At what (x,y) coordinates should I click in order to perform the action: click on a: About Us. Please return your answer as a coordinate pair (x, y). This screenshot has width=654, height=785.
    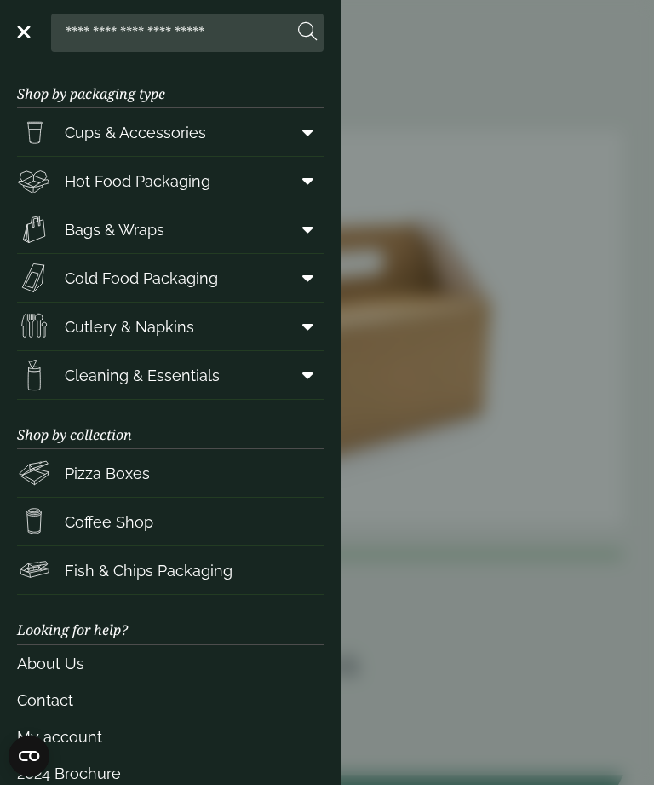
    Looking at the image, I should click on (170, 663).